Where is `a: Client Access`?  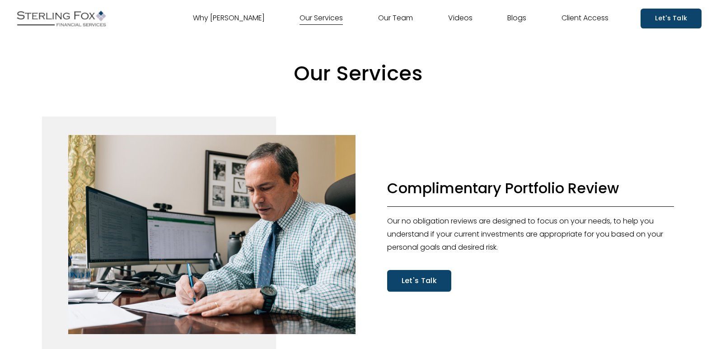 a: Client Access is located at coordinates (585, 19).